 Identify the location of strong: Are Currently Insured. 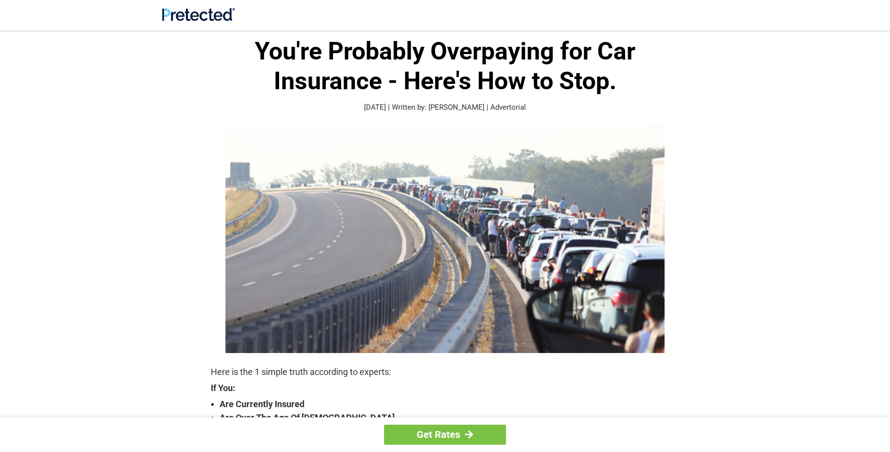
(450, 405).